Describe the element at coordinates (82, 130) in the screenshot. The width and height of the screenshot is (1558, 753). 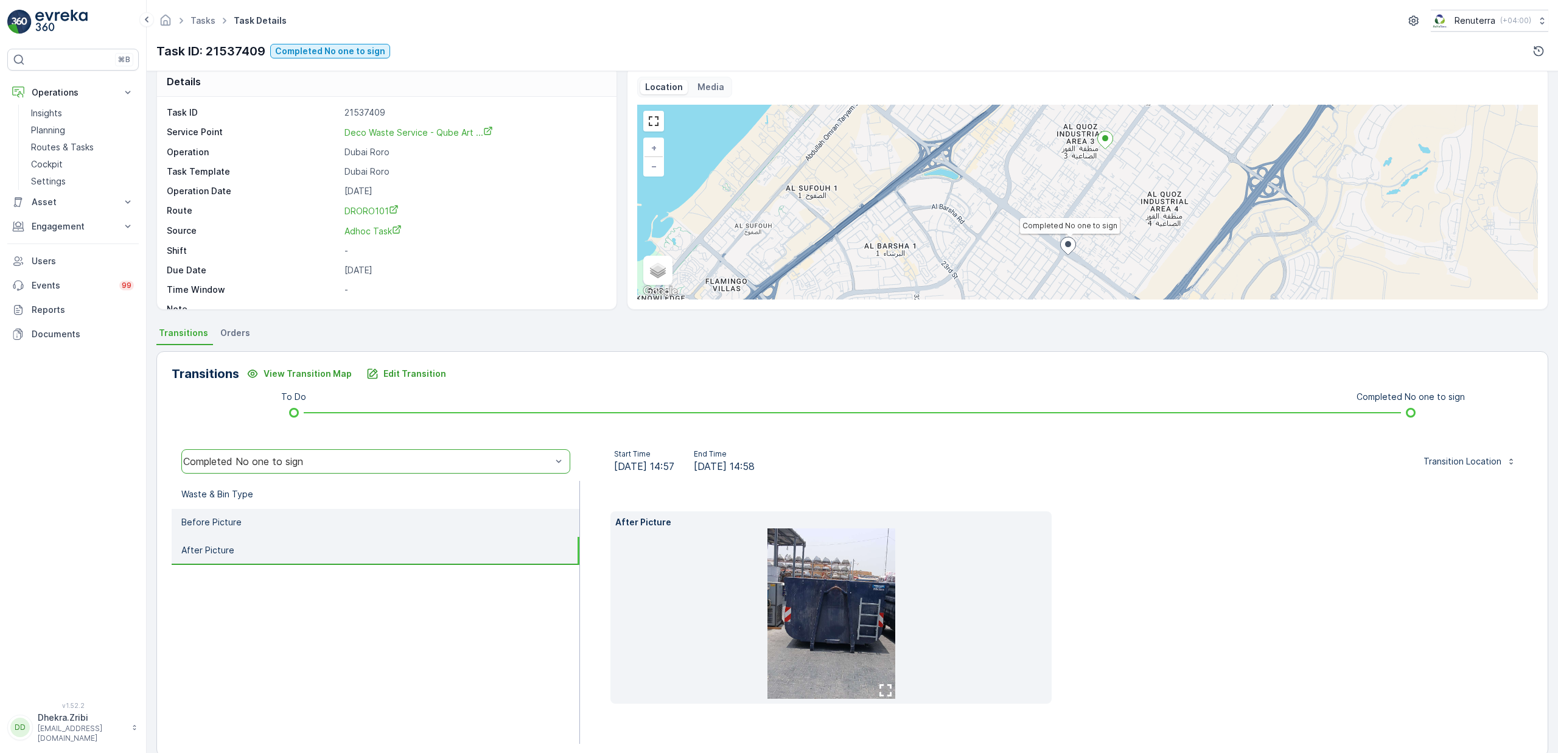
I see `a: Planning` at that location.